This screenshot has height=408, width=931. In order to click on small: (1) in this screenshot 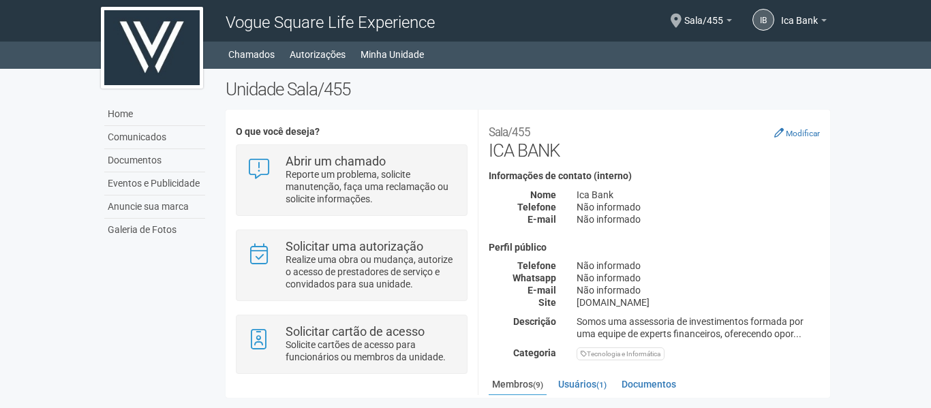, I will do `click(601, 385)`.